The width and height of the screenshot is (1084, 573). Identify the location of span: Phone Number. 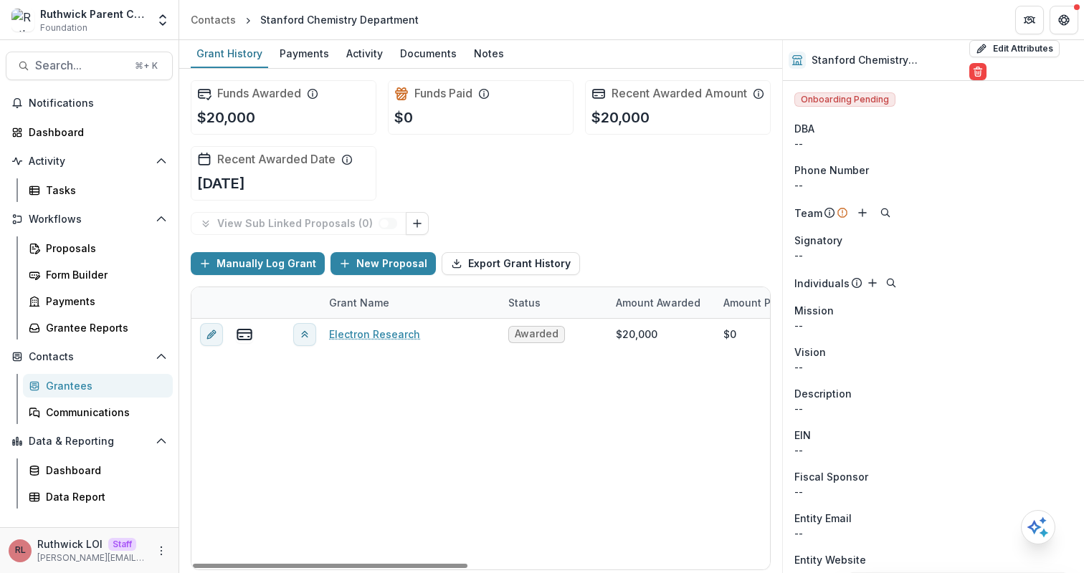
(831, 170).